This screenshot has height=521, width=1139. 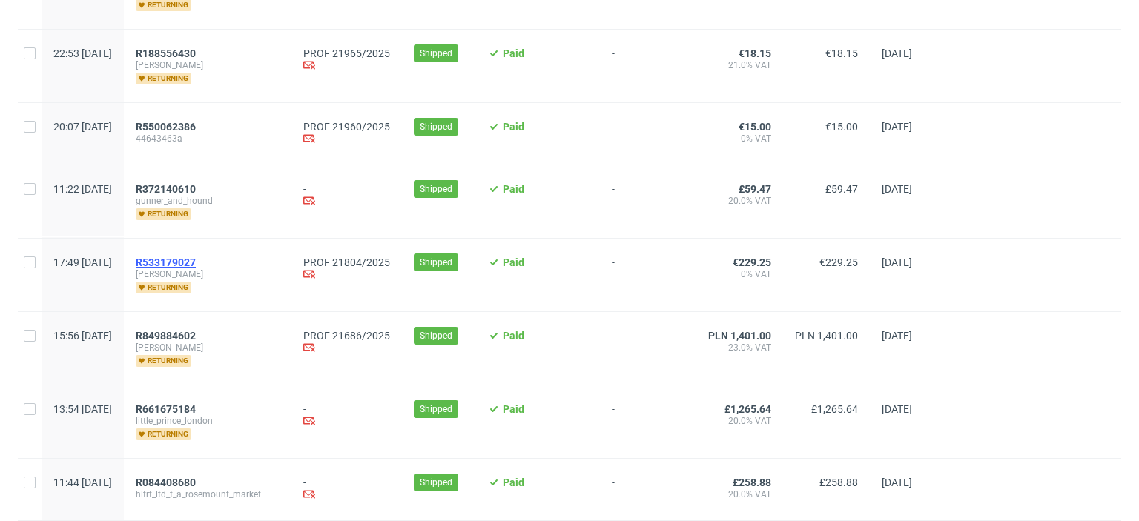 I want to click on span: 21.0% VAT, so click(x=739, y=65).